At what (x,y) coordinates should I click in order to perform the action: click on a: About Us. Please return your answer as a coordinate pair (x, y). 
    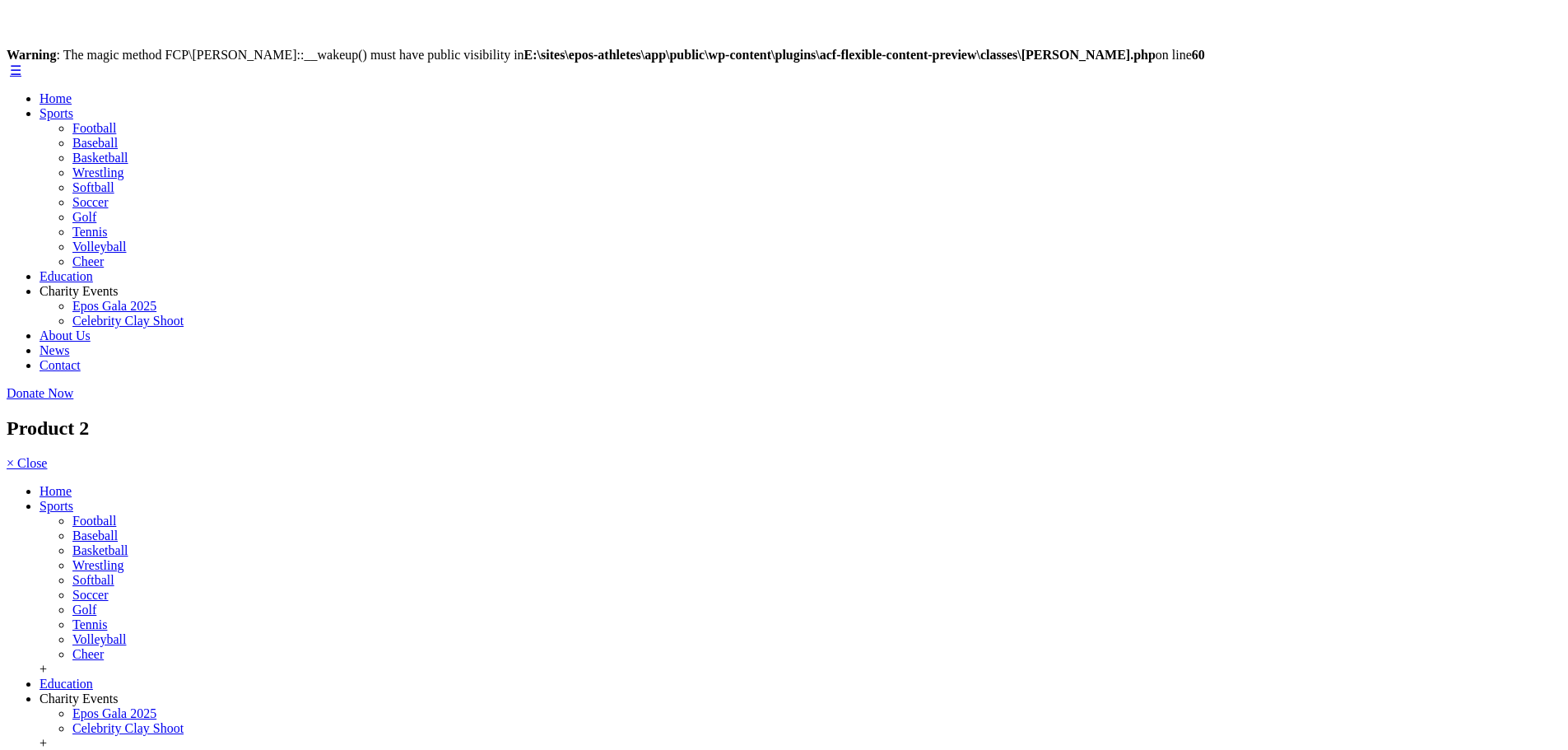
    Looking at the image, I should click on (65, 335).